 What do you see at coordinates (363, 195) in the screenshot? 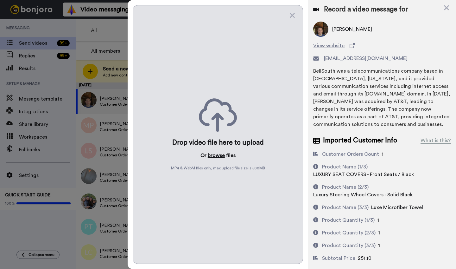
I see `span: Luxury Steering Wheel Covers - Solid Black` at bounding box center [363, 195].